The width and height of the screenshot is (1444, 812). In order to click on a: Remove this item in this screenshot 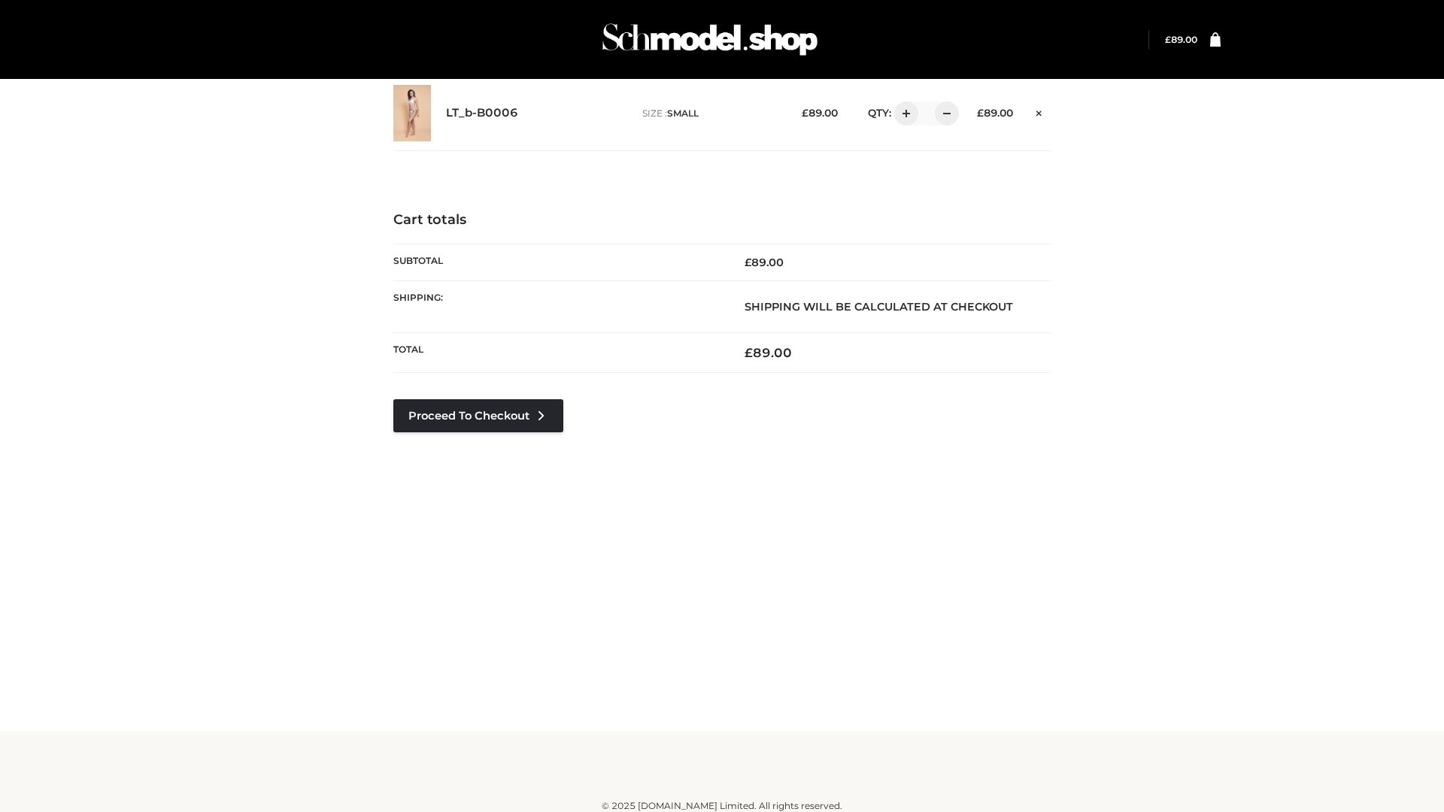, I will do `click(1039, 111)`.